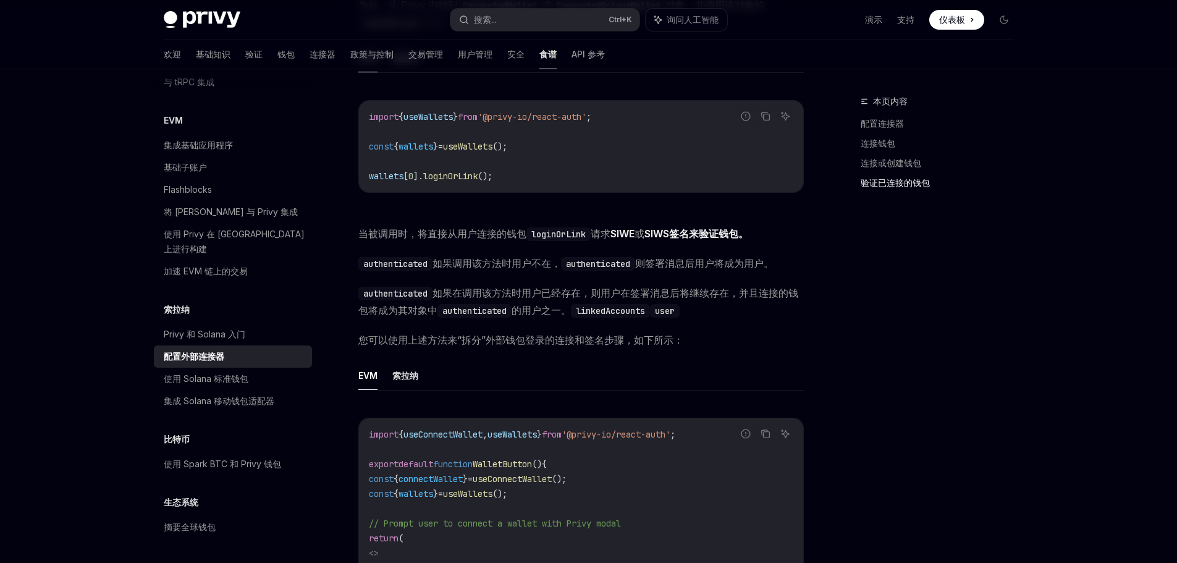  I want to click on a: 支持, so click(906, 20).